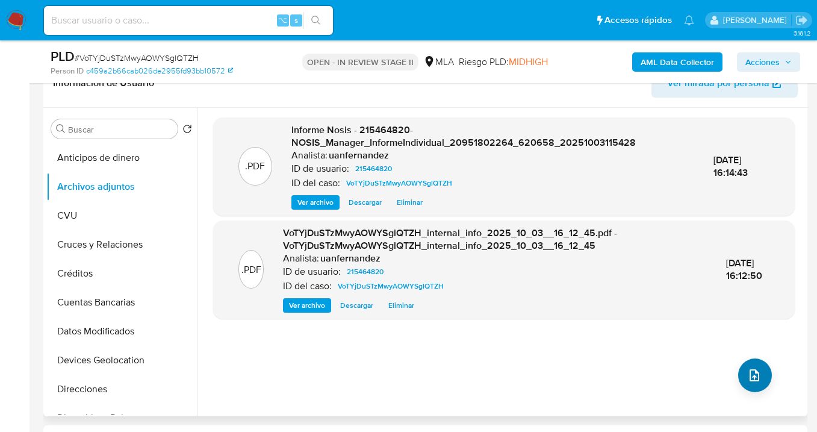  What do you see at coordinates (678, 62) in the screenshot?
I see `b: AML Data Collector` at bounding box center [678, 62].